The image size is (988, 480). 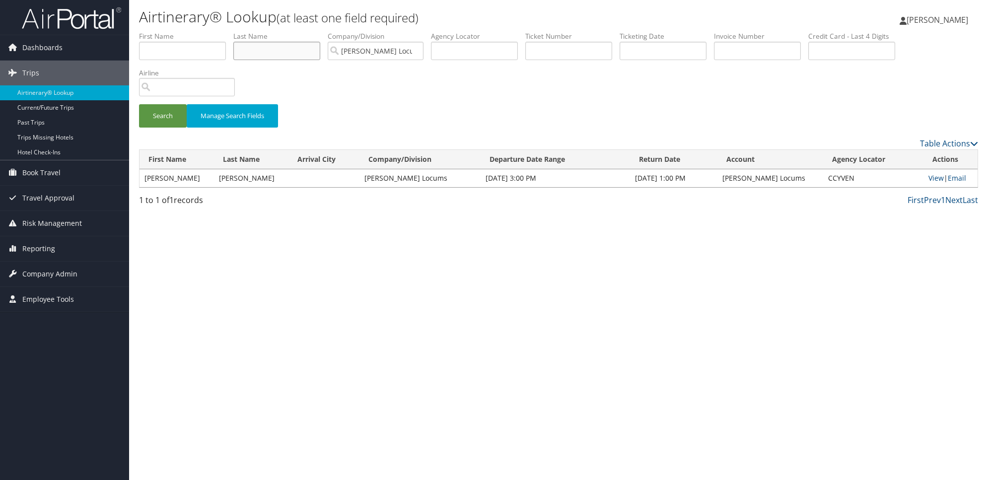 I want to click on th: First Name: activate to sort column ascending, so click(x=177, y=159).